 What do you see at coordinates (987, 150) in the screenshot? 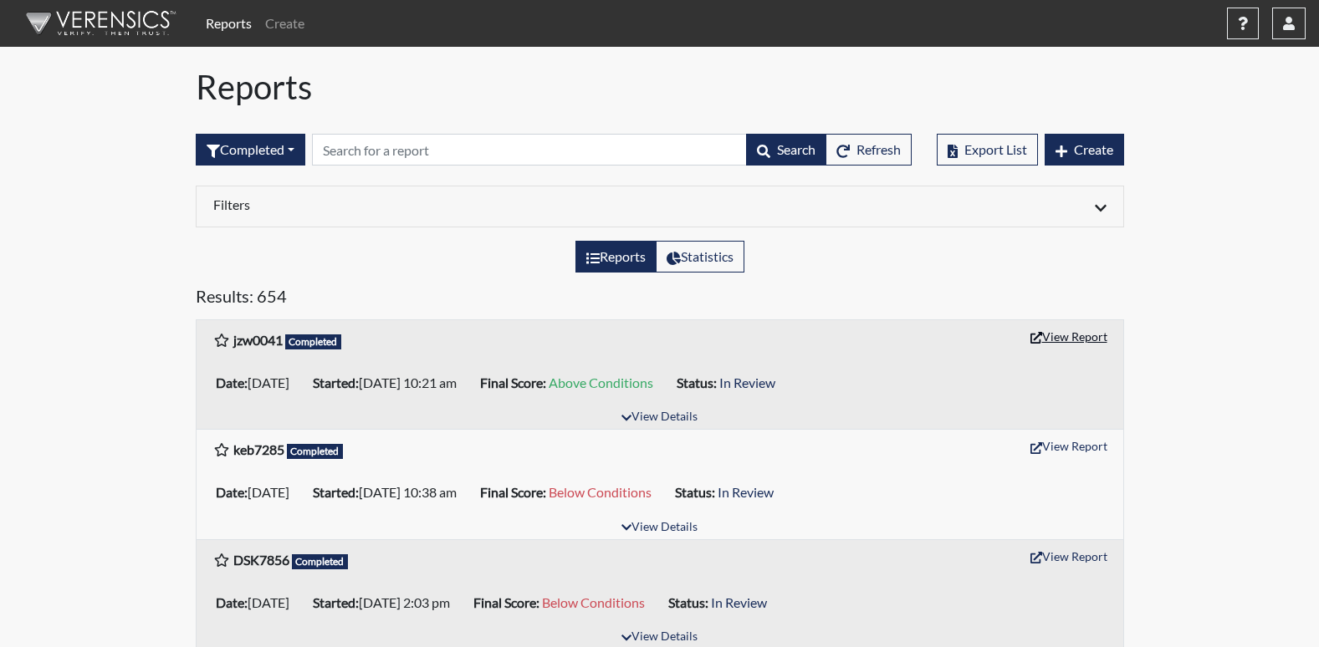
I see `button: Export List` at bounding box center [987, 150].